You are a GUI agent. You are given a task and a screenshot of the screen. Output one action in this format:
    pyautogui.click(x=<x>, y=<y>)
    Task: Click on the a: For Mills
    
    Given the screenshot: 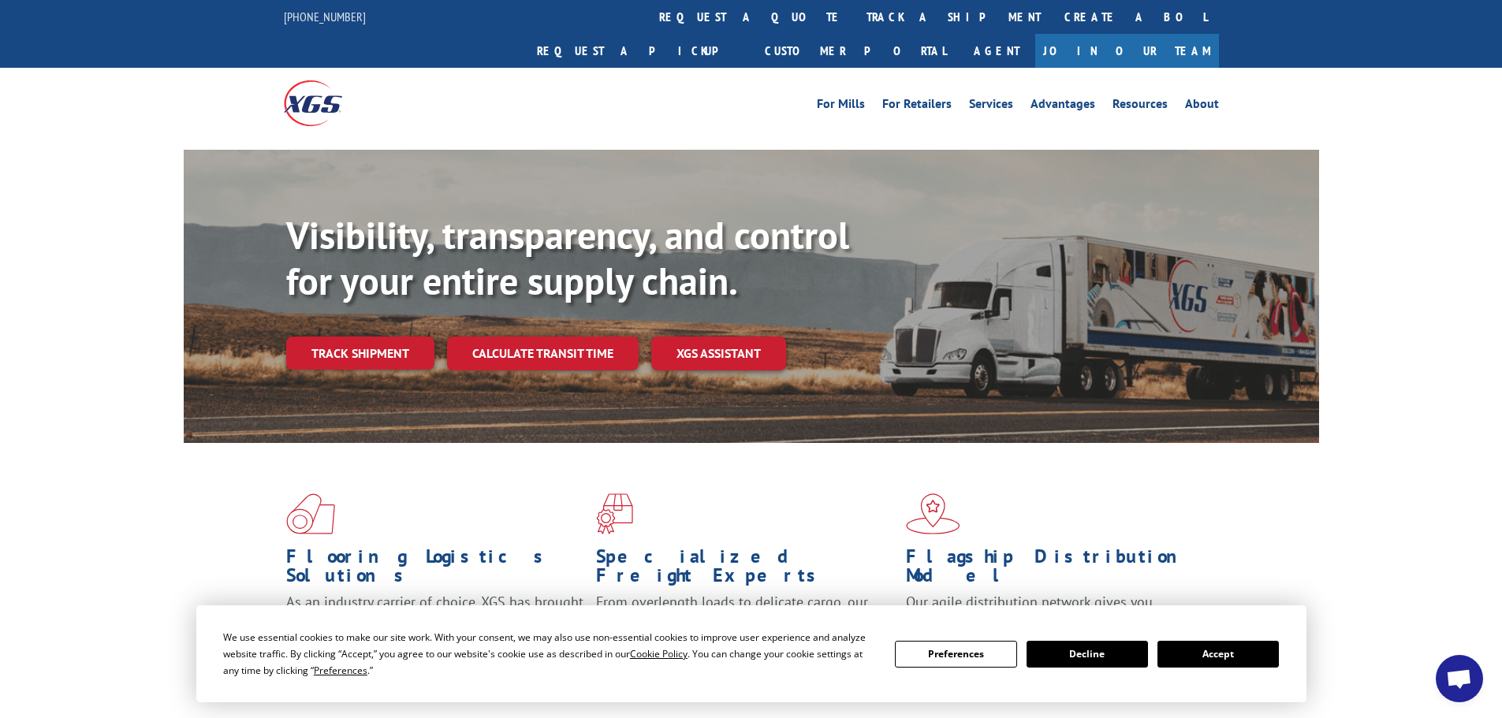 What is the action you would take?
    pyautogui.click(x=841, y=106)
    